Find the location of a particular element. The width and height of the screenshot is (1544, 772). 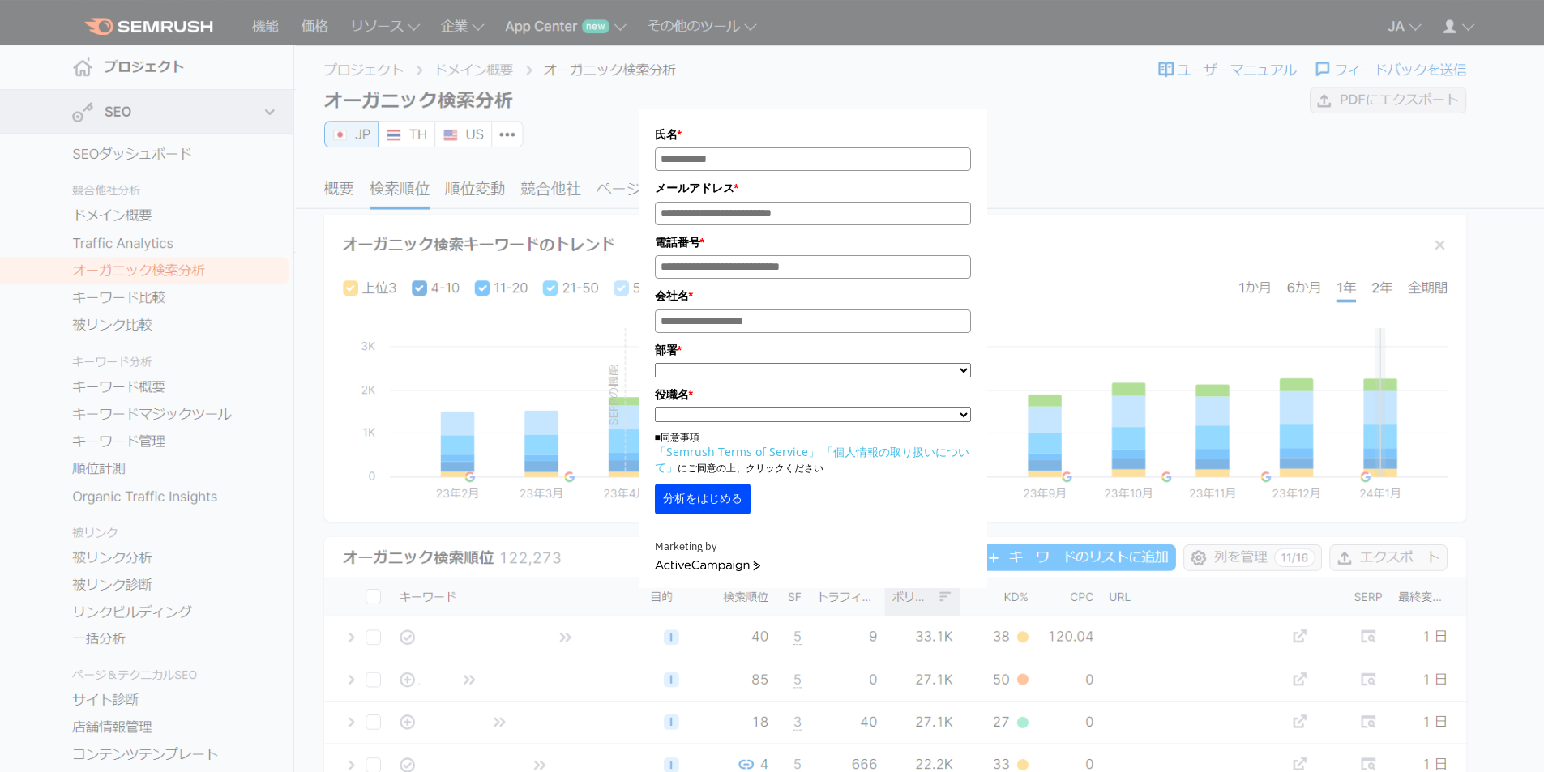

label: 部署 is located at coordinates (813, 350).